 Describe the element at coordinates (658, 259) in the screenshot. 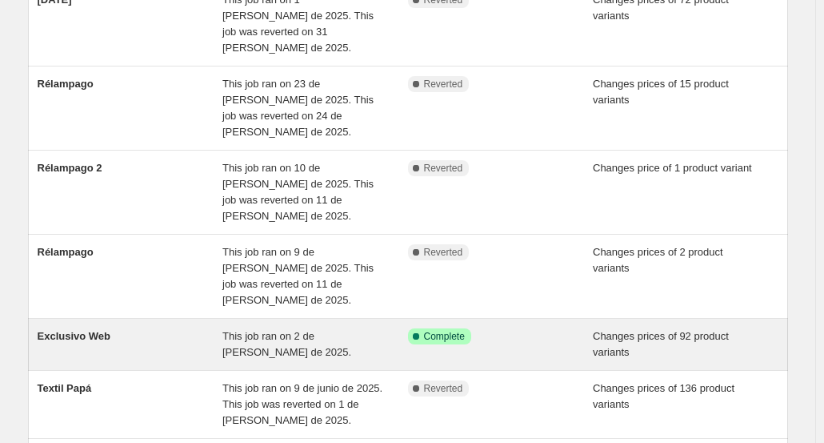

I see `span: Changes prices of 2 product variants` at that location.